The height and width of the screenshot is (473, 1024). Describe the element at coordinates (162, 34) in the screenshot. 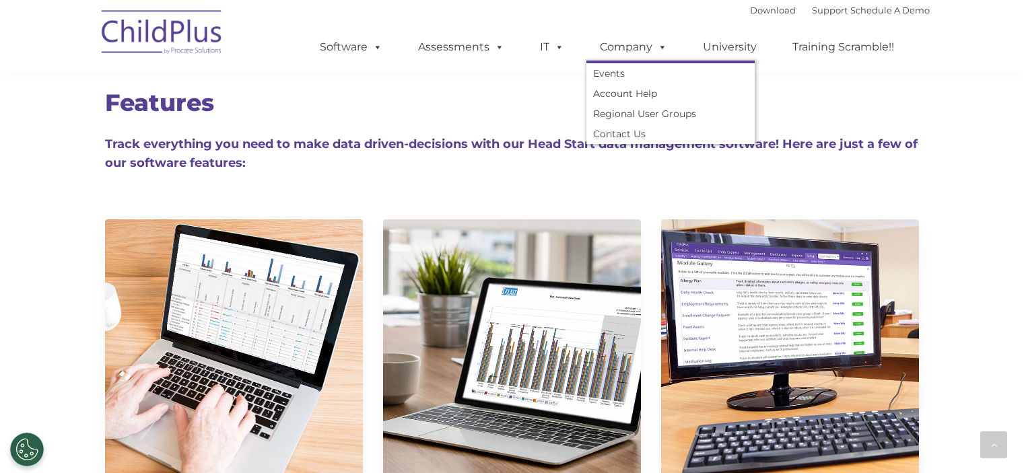

I see `img: ChildPlus by Procare Solutions` at that location.